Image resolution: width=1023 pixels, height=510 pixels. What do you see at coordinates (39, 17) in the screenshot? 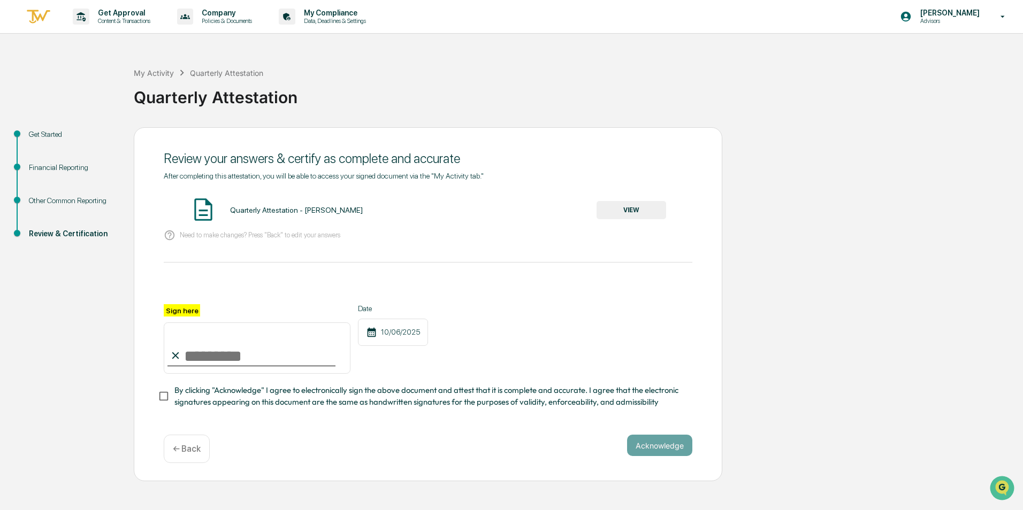
I see `img: logo` at bounding box center [39, 17].